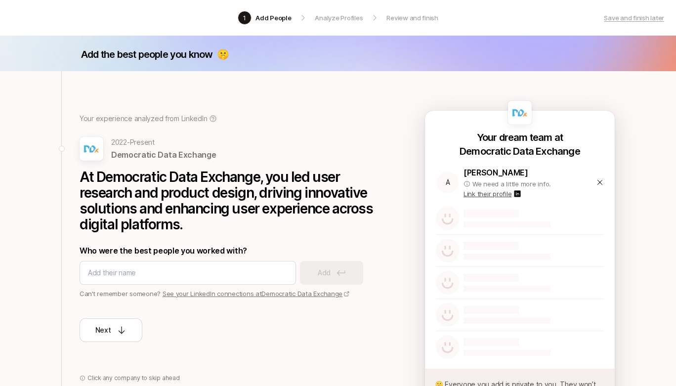 The width and height of the screenshot is (676, 386). What do you see at coordinates (228, 293) in the screenshot?
I see `p: Can’t remember someone?` at bounding box center [228, 293].